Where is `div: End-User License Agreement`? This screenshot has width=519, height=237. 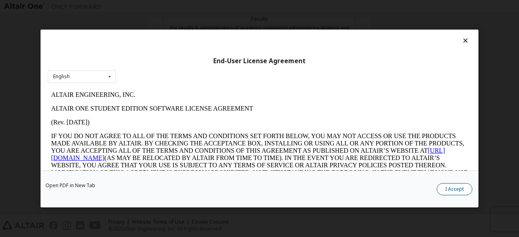
div: End-User License Agreement is located at coordinates (260, 61).